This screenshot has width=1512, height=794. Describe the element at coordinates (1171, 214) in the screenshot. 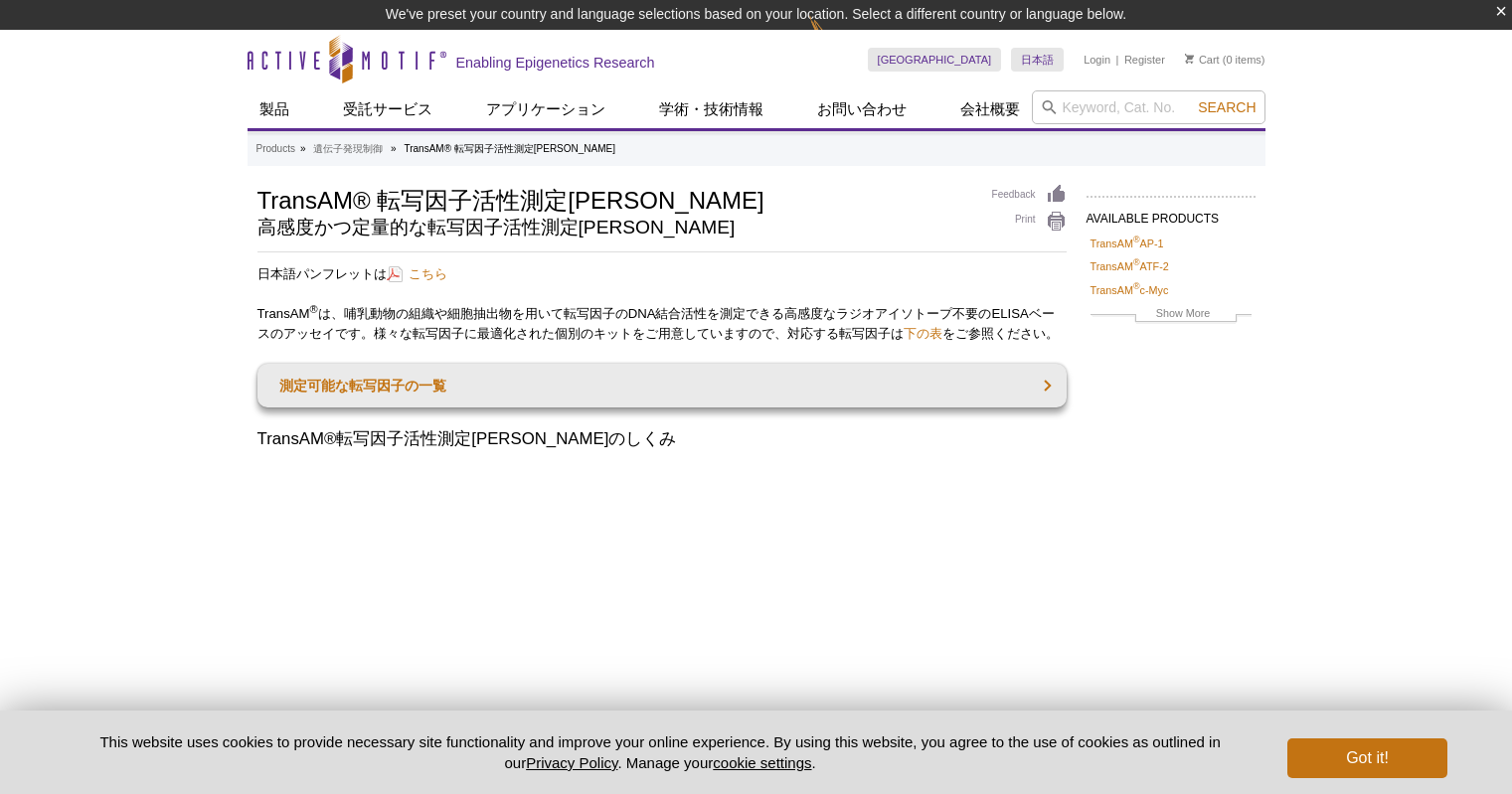

I see `h2: AVAILABLE PRODUCTS` at that location.